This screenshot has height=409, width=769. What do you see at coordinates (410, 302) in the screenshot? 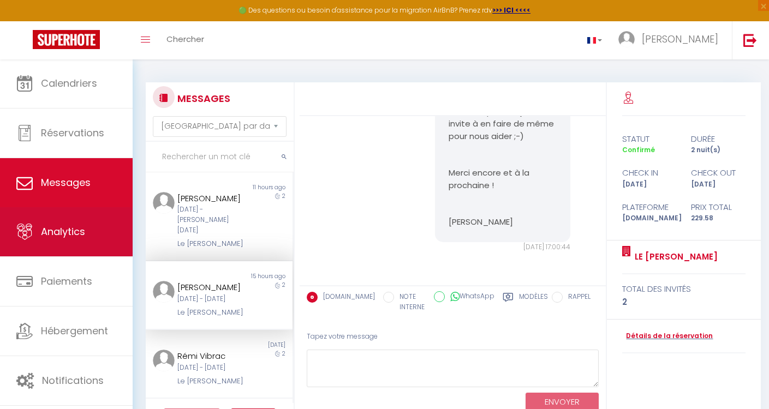
I see `label: NOTE INTERNE` at bounding box center [410, 302].